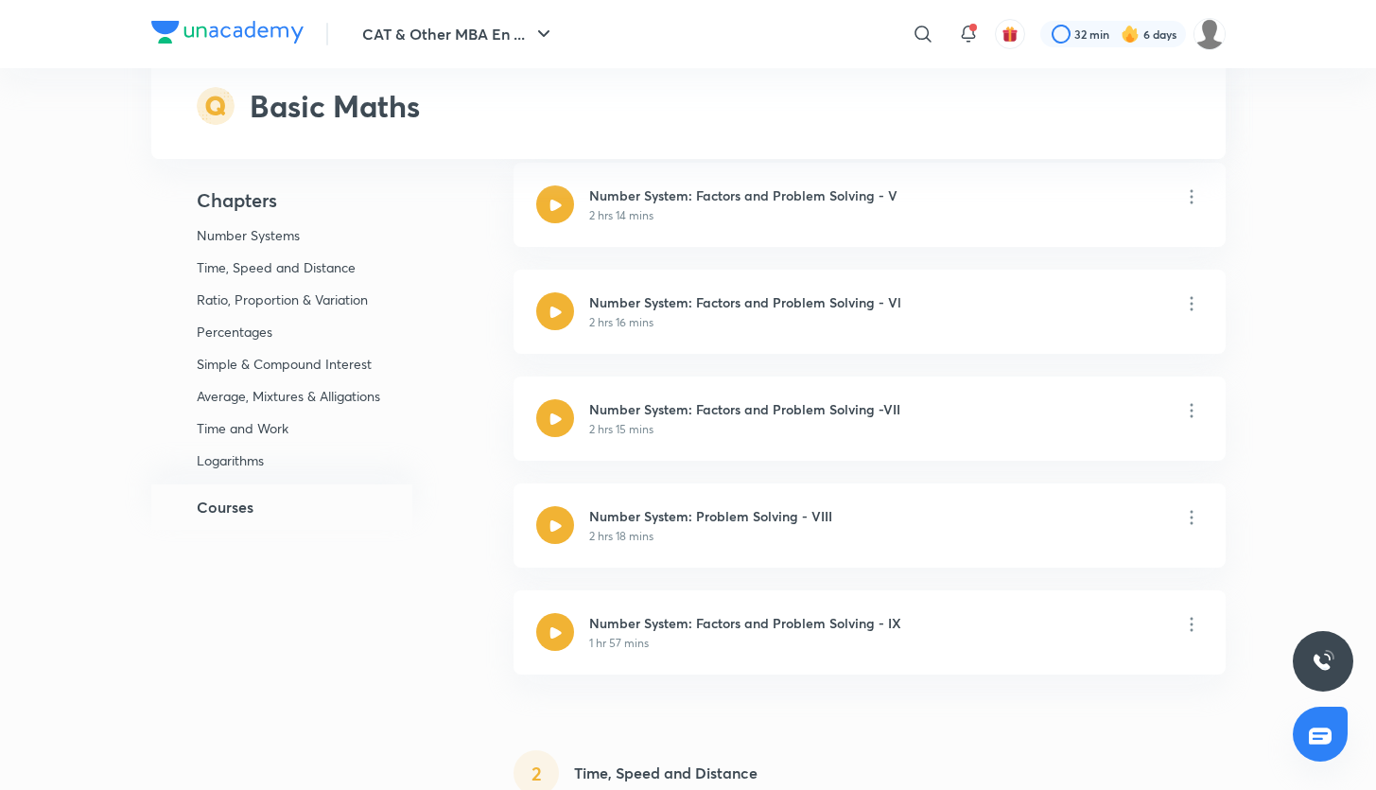 The width and height of the screenshot is (1376, 790). I want to click on h6: Number System: Problem Solving - VIII, so click(710, 515).